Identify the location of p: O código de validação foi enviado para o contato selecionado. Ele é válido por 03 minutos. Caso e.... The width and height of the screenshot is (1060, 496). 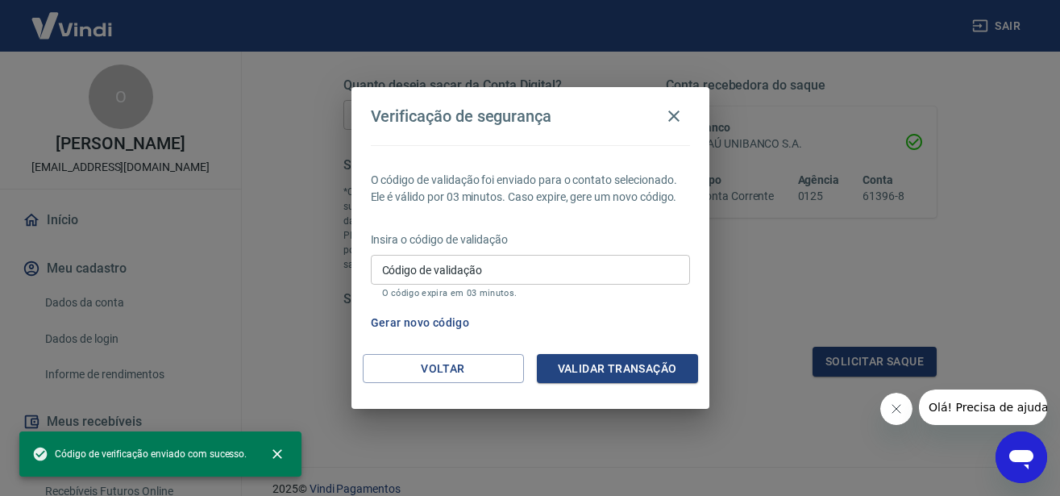
(530, 189).